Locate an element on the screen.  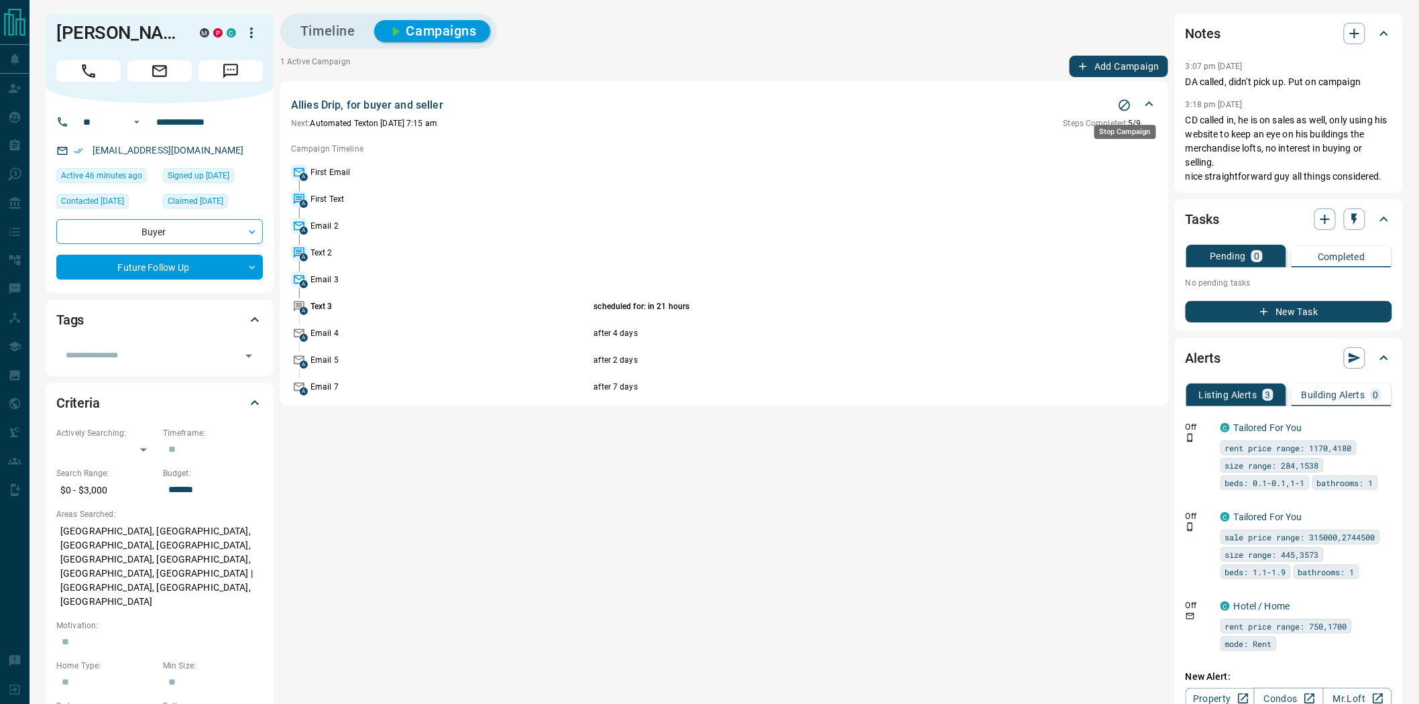
h2: Alerts is located at coordinates (1203, 358).